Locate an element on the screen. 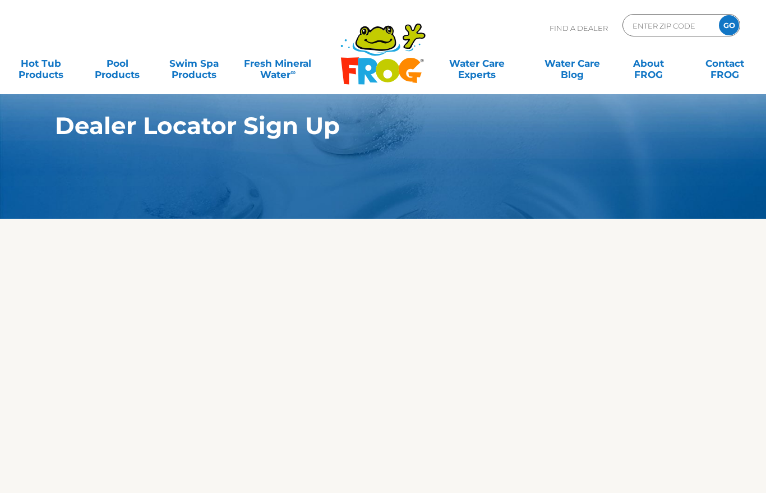 Image resolution: width=766 pixels, height=493 pixels. h1: Dealer Locator Sign Up is located at coordinates (357, 126).